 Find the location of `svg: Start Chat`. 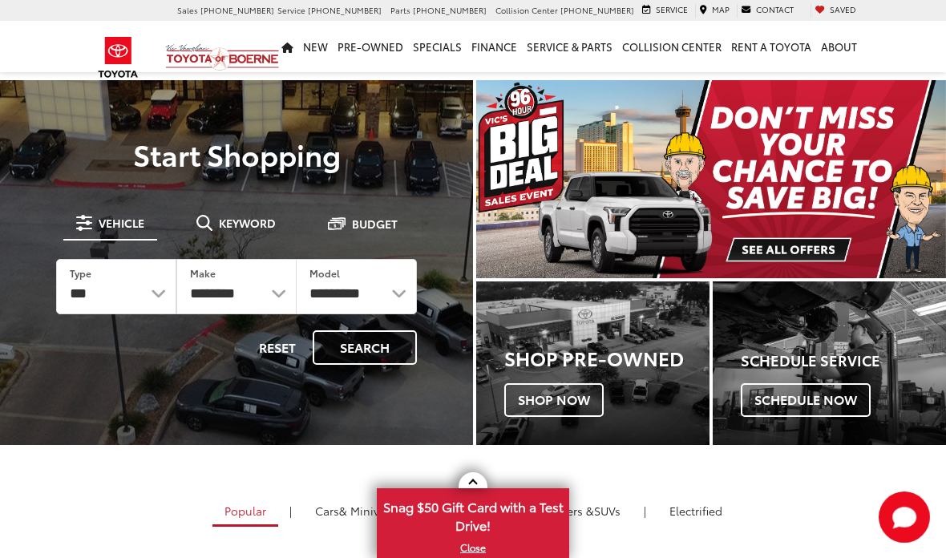

svg: Start Chat is located at coordinates (905, 517).